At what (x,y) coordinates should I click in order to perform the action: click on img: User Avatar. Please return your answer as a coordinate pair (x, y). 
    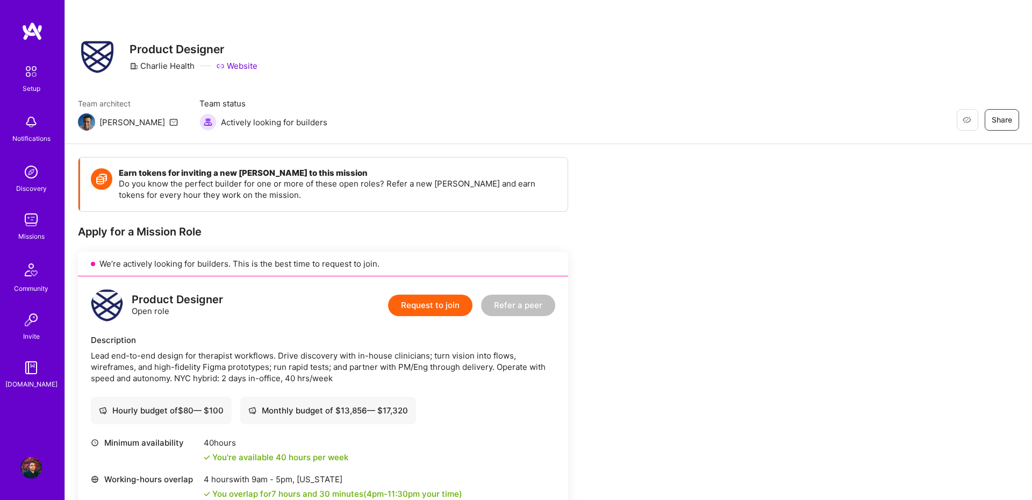
    Looking at the image, I should click on (31, 468).